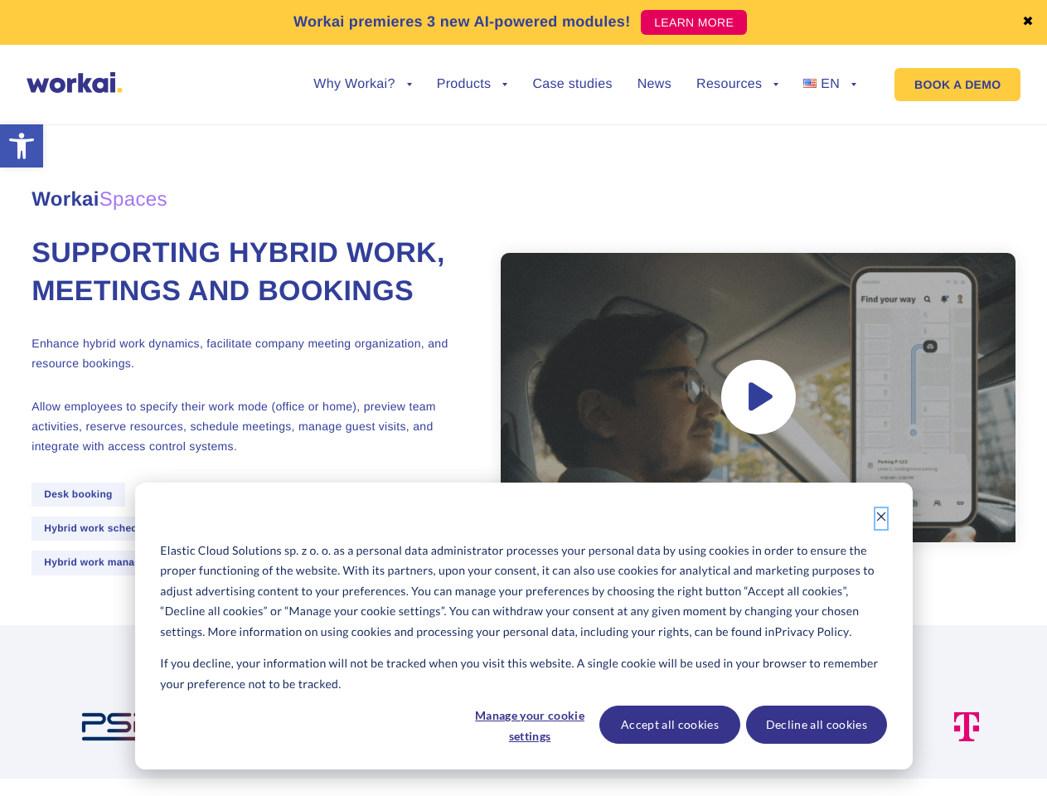 The height and width of the screenshot is (796, 1047). I want to click on p: Elastic Cloud Solutions sp. z o. o. as a personal data administrator processes your personal data..., so click(523, 591).